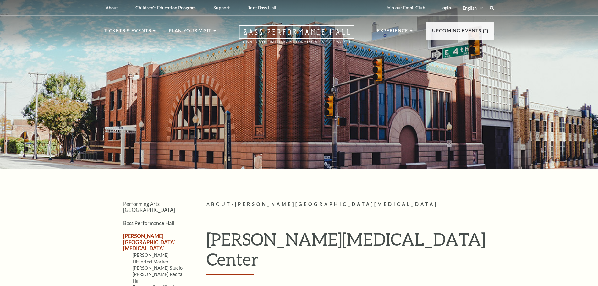  I want to click on p: Experience, so click(393, 33).